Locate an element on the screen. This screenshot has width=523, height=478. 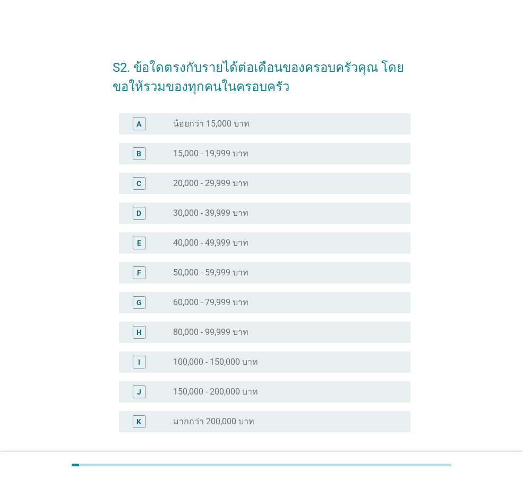
div: J is located at coordinates (139, 391).